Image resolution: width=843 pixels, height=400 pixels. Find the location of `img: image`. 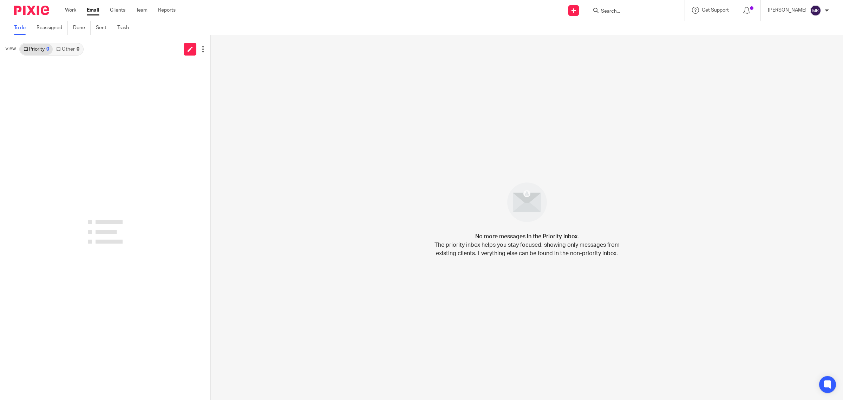

img: image is located at coordinates (527, 202).